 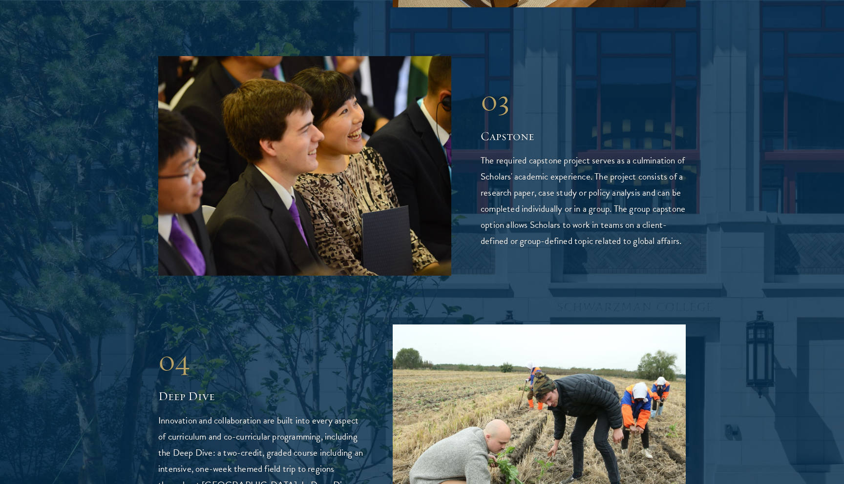 I want to click on h2: Capstone, so click(x=583, y=136).